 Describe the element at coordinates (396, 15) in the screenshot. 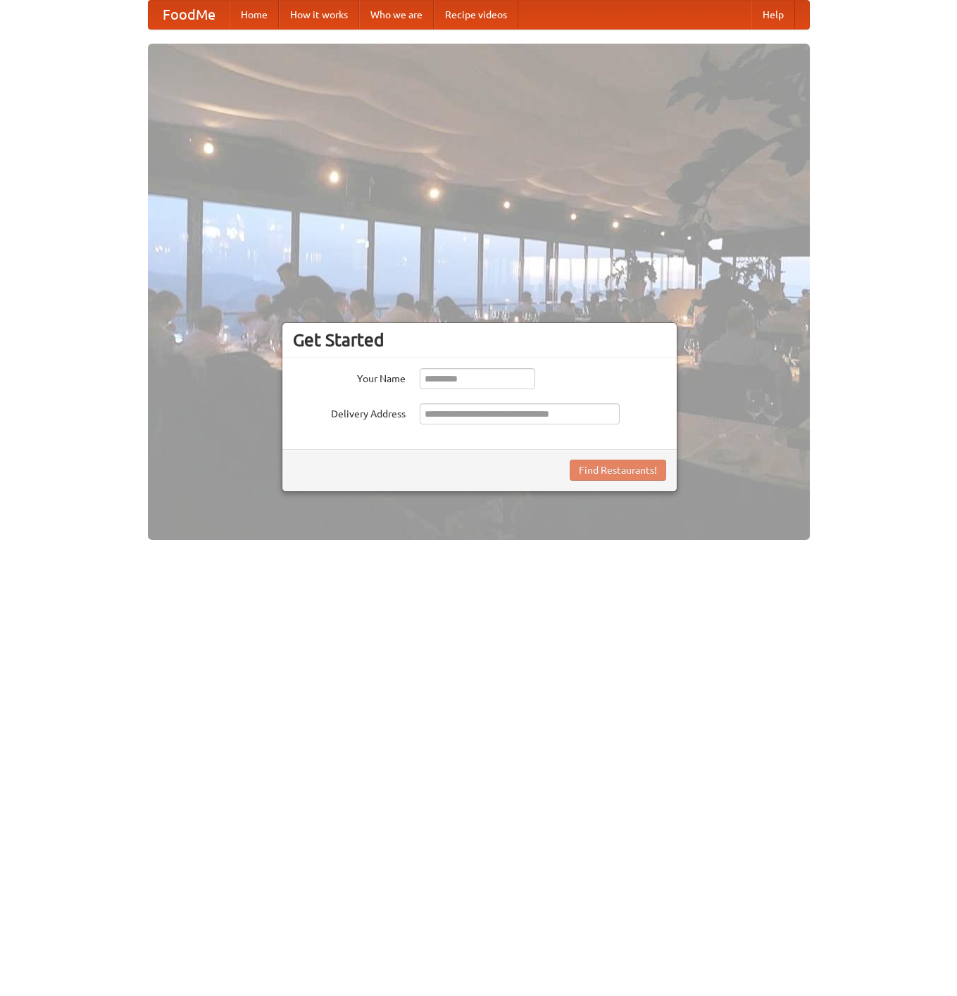

I see `a: Who we are` at that location.